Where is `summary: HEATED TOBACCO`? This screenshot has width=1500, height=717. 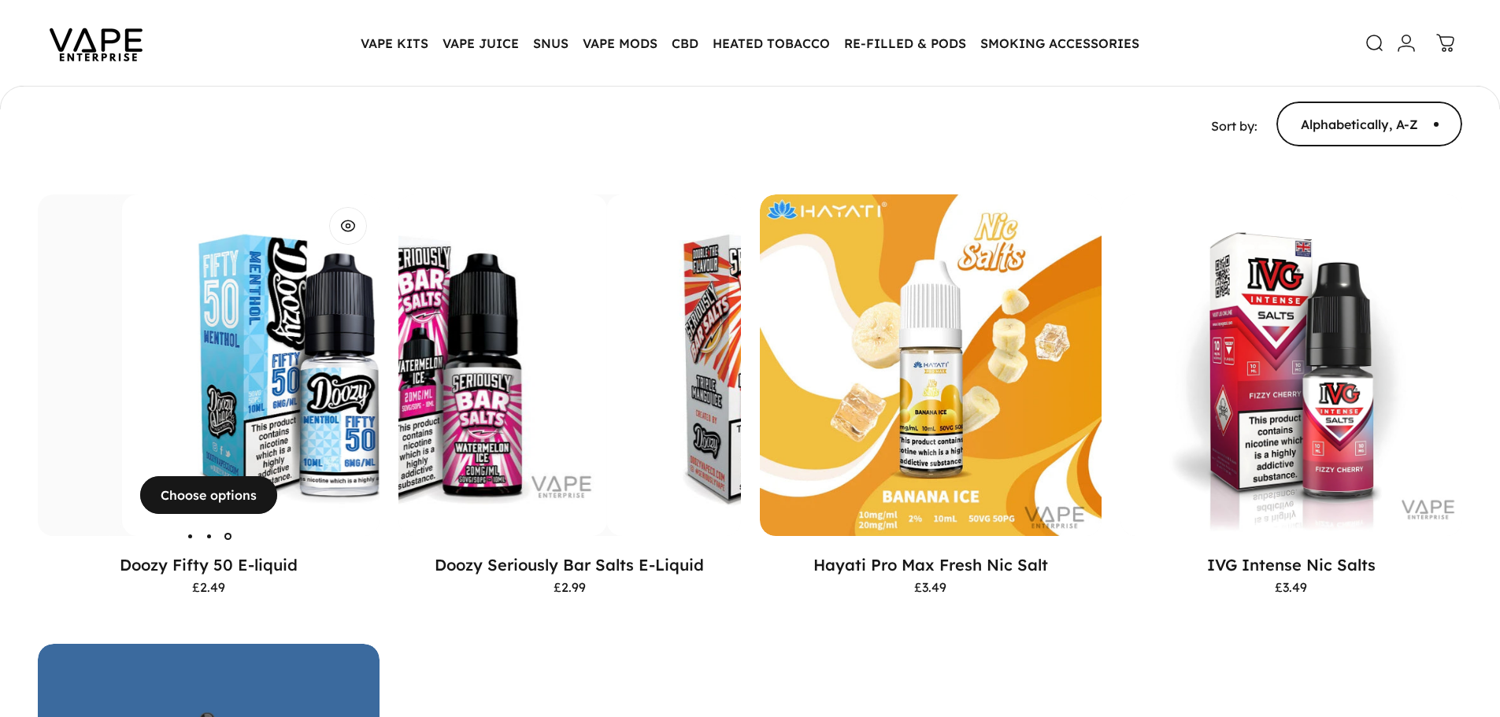
summary: HEATED TOBACCO is located at coordinates (771, 43).